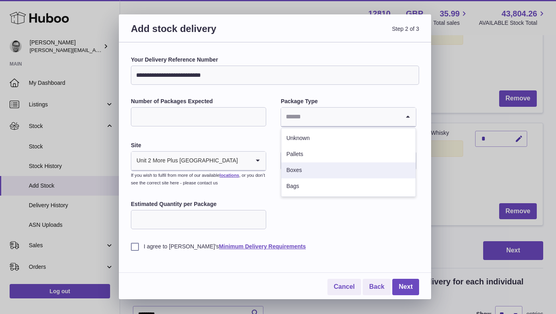  What do you see at coordinates (348, 187) in the screenshot?
I see `li: Bags` at bounding box center [348, 187].